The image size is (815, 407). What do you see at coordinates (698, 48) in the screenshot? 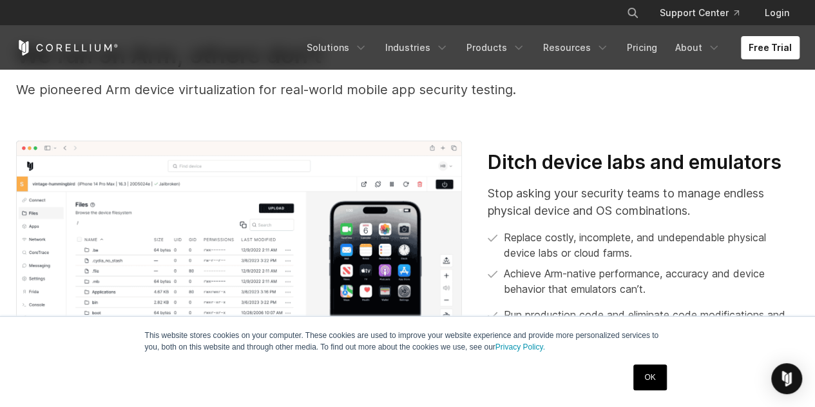
I see `a: About` at bounding box center [698, 48].